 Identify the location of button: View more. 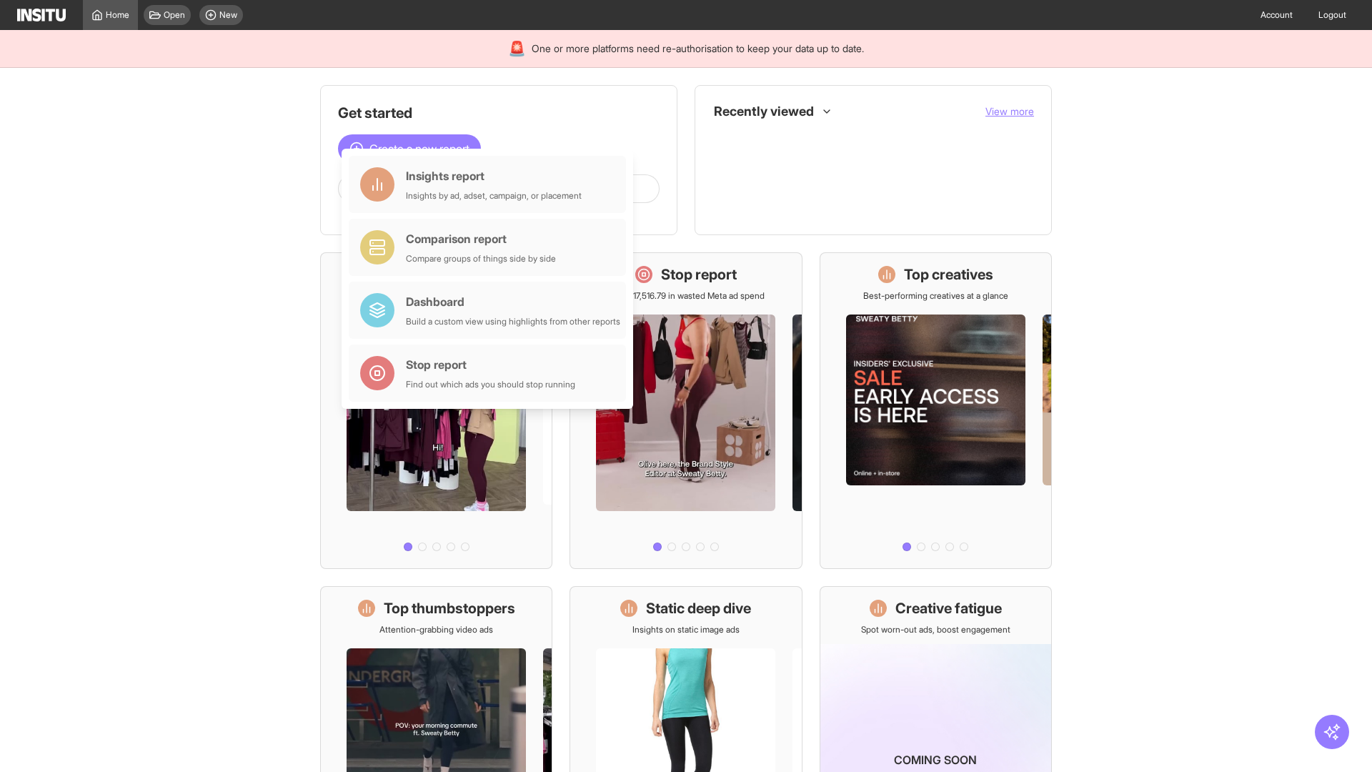
(1010, 112).